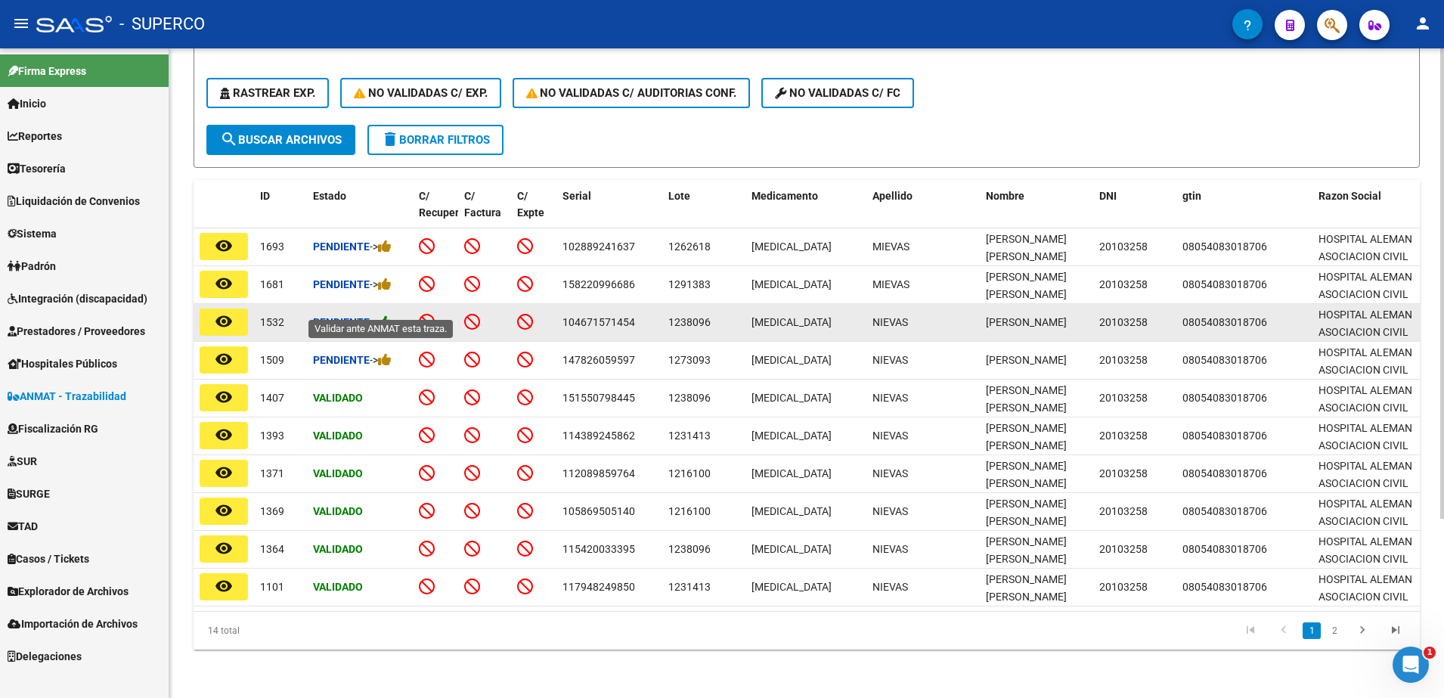  I want to click on span: Firma Express, so click(47, 71).